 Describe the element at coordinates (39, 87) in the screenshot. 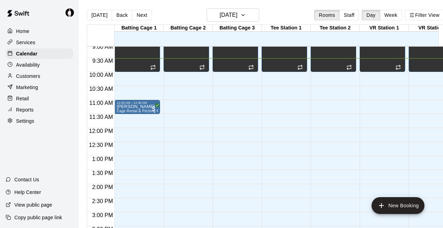

I see `div: Marketing` at that location.